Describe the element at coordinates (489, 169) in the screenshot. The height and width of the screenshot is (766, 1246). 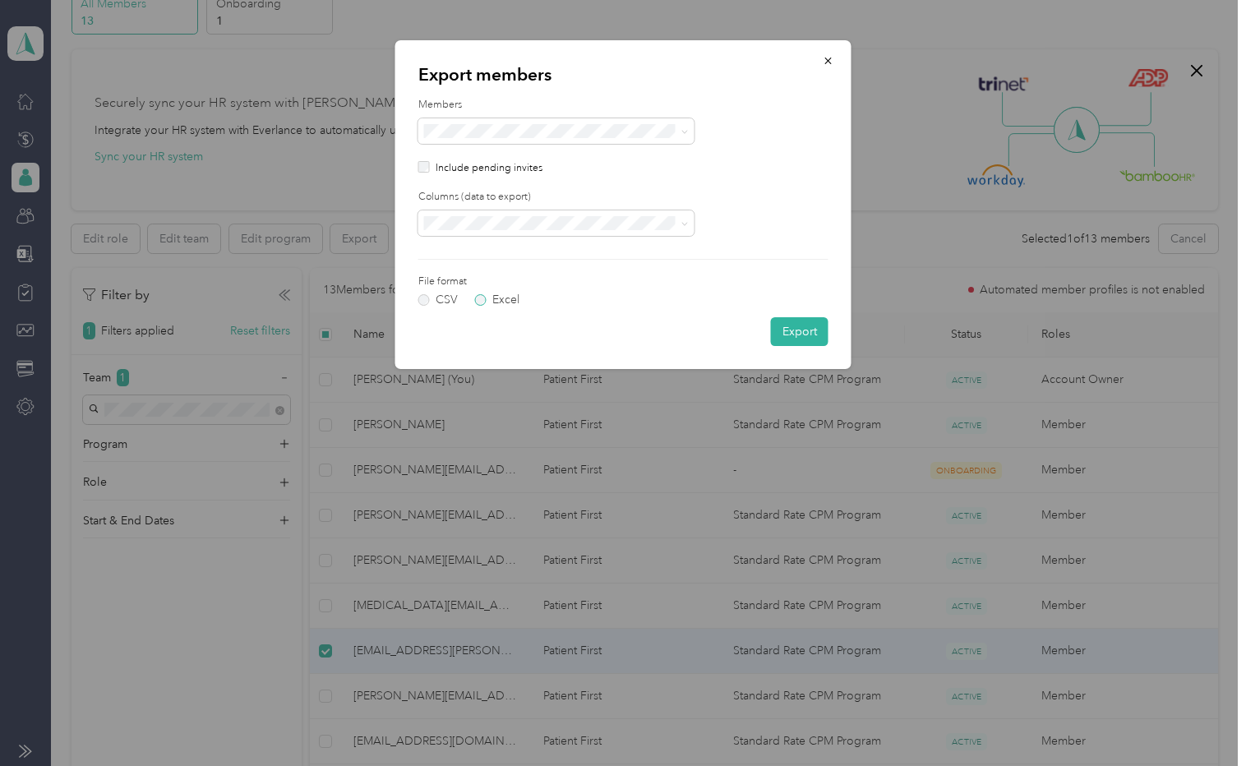
I see `p: Include pending invites` at that location.